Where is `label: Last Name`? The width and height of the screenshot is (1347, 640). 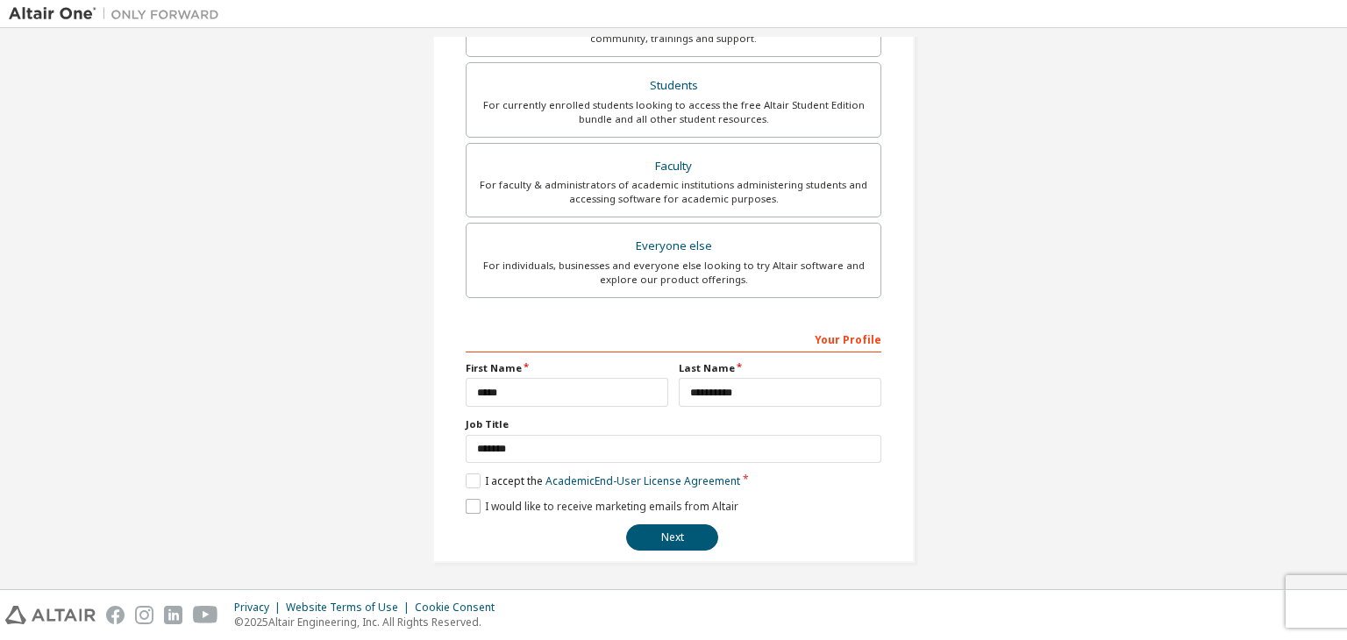 label: Last Name is located at coordinates (780, 368).